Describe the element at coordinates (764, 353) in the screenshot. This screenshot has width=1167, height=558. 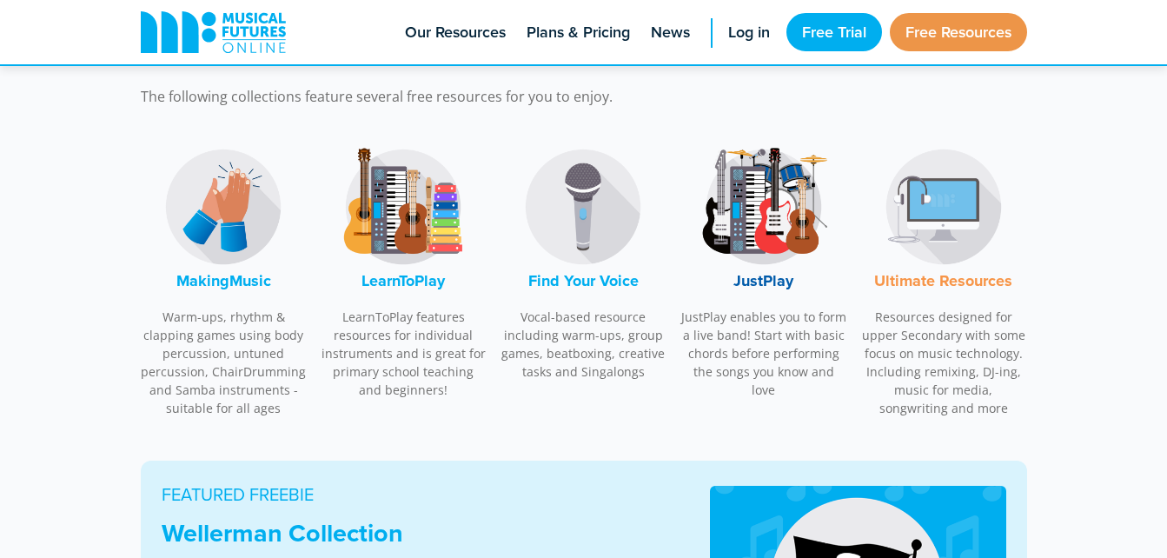
I see `p: JustPlay enables you to form a live band! Start with basic chords before performing the songs you...` at that location.